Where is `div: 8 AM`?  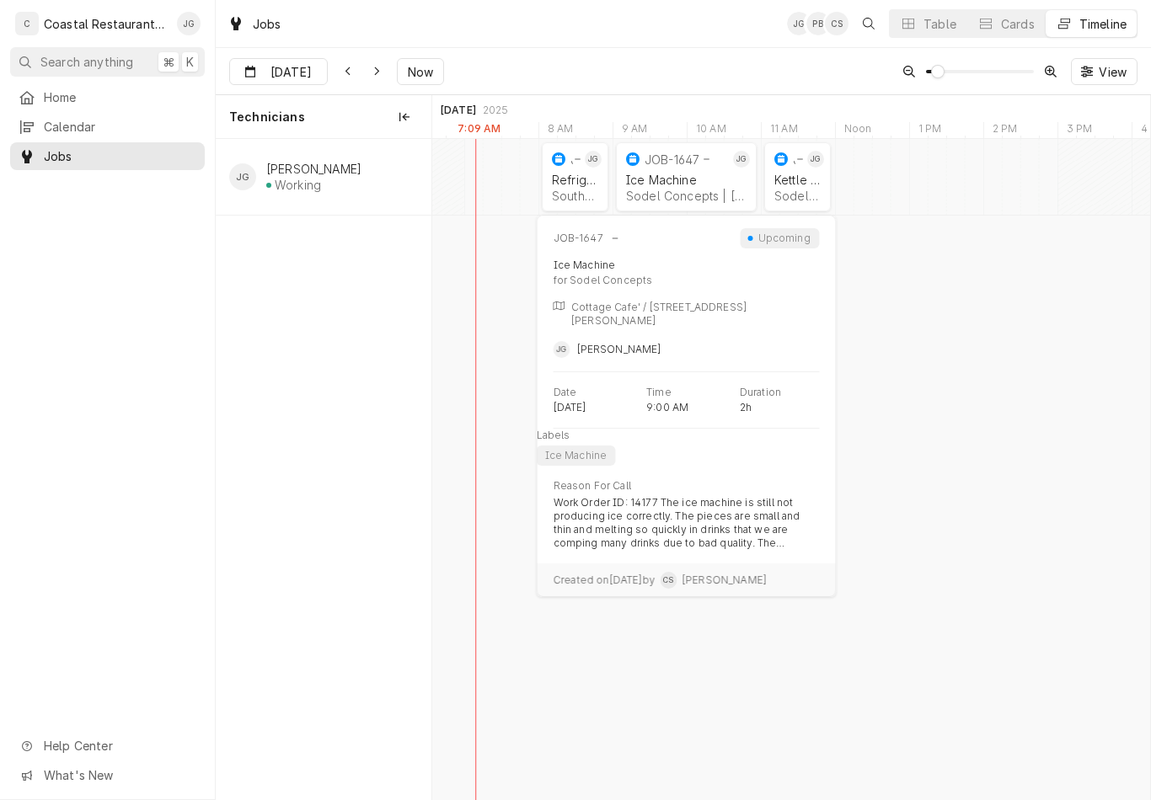 div: 8 AM is located at coordinates (560, 131).